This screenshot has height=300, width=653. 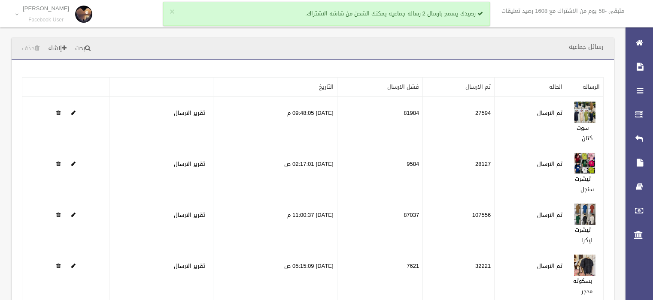 What do you see at coordinates (584, 112) in the screenshot?
I see `img: 638927025208359914.jpg` at bounding box center [584, 112].